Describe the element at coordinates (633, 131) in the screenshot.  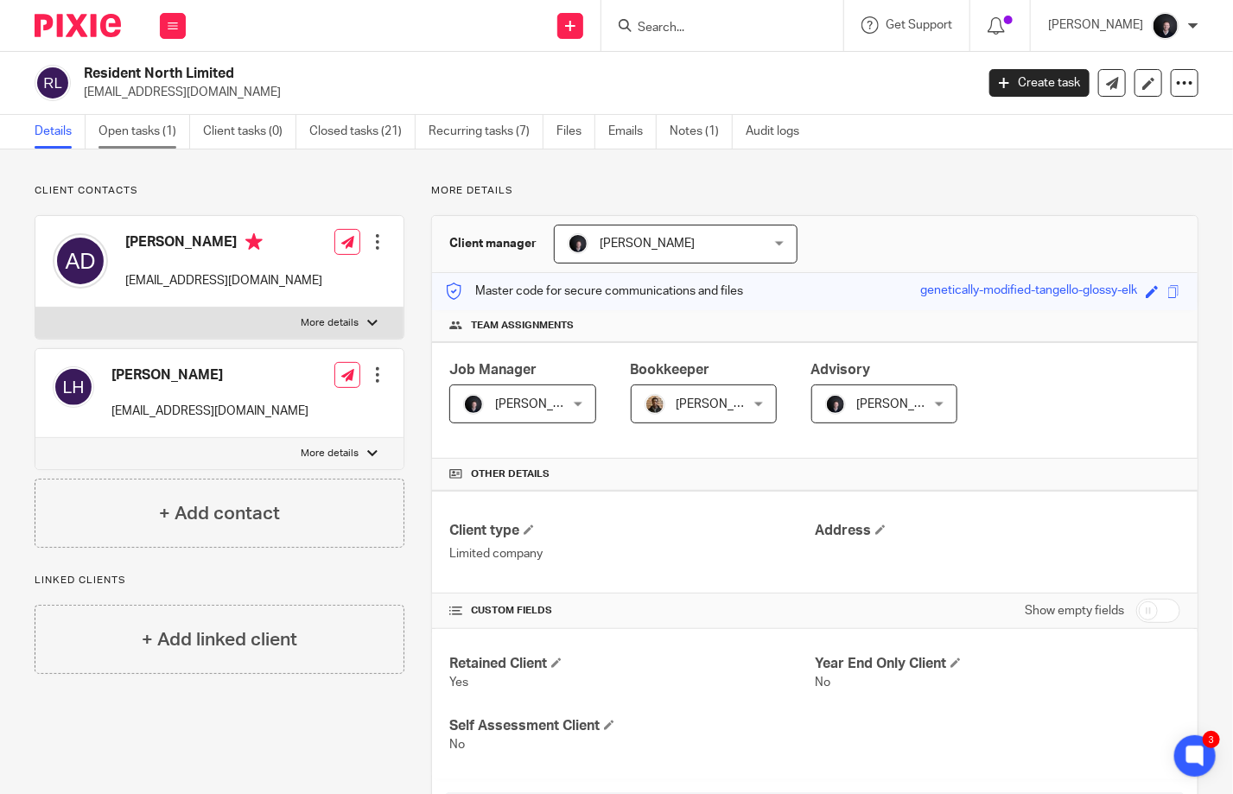
I see `a: Emails` at that location.